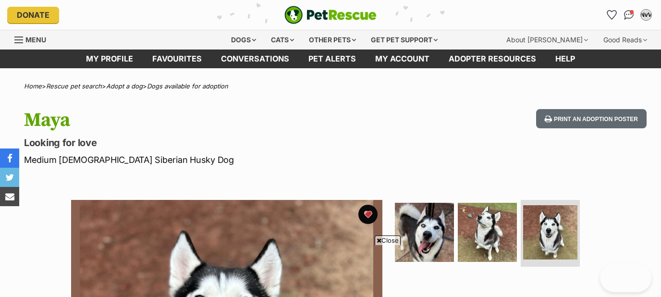 This screenshot has height=297, width=661. What do you see at coordinates (110, 59) in the screenshot?
I see `a: My profile` at bounding box center [110, 59].